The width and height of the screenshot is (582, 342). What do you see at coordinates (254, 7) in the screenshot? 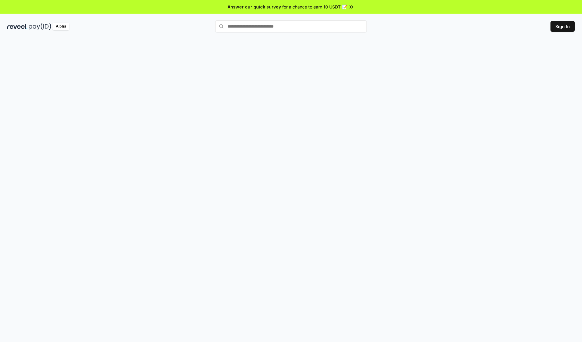
I see `span: Answer our quick survey` at bounding box center [254, 7].